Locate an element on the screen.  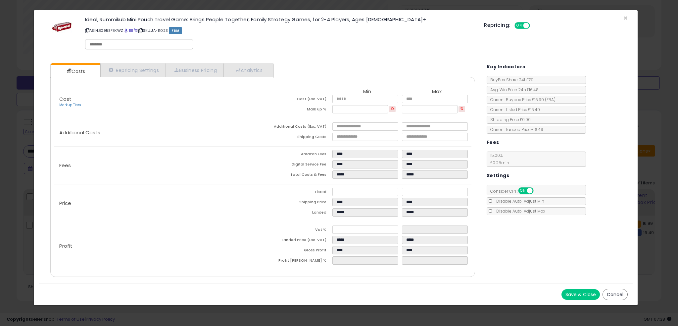
td: Shipping Costs is located at coordinates (298, 137).